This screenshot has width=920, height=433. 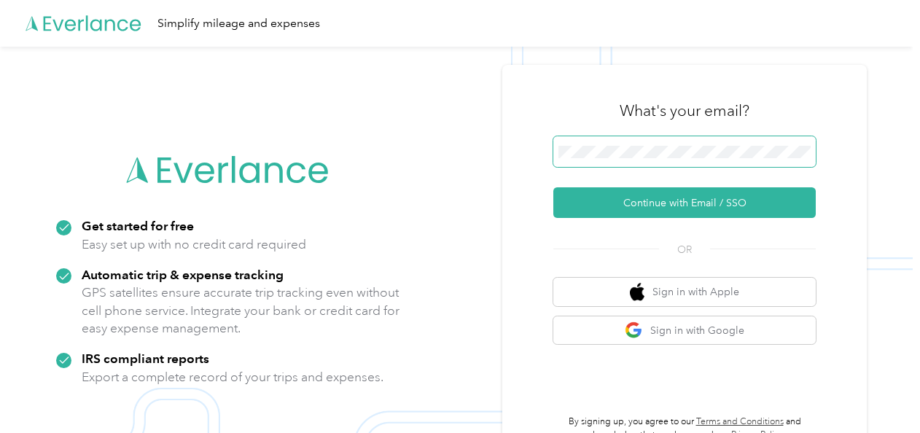 I want to click on strong: Get started for free, so click(x=138, y=225).